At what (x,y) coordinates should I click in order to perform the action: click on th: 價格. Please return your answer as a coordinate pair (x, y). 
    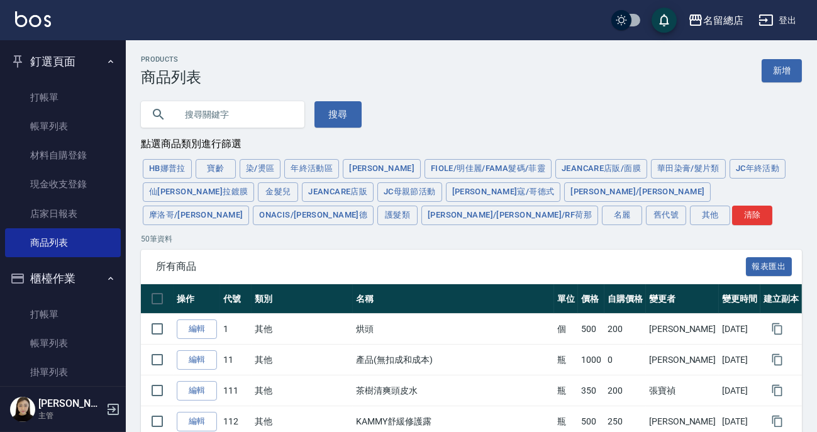
    Looking at the image, I should click on (591, 299).